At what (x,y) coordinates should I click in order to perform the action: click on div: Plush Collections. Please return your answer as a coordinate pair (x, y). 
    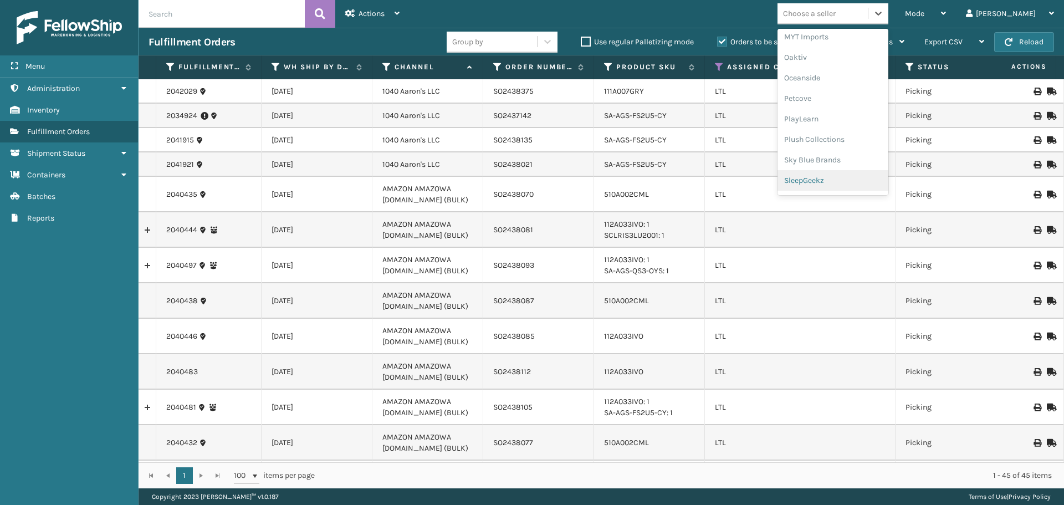
    Looking at the image, I should click on (833, 139).